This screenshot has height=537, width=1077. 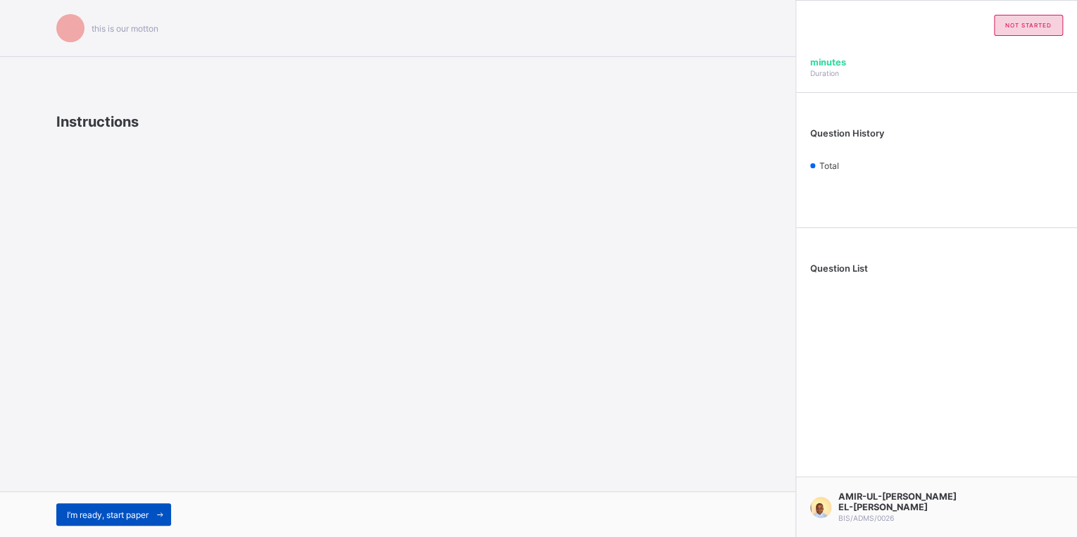 What do you see at coordinates (125, 28) in the screenshot?
I see `span: this is our motton` at bounding box center [125, 28].